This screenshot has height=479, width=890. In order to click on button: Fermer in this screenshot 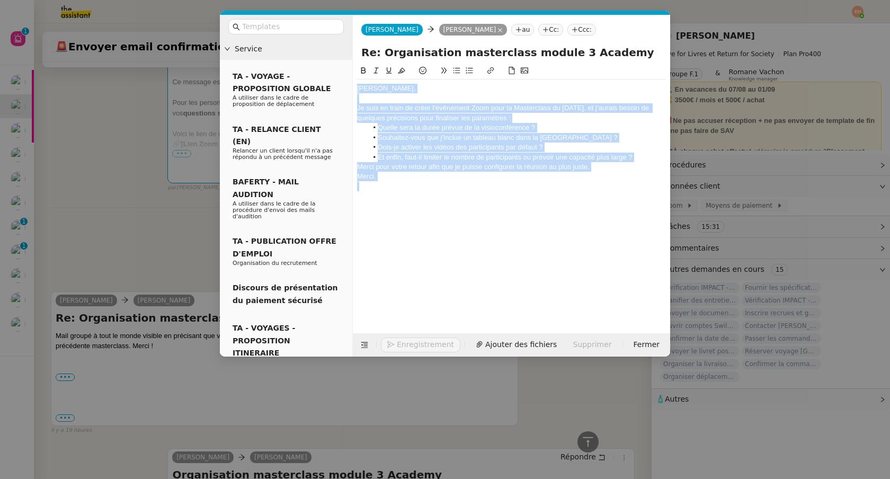, I will do `click(646, 345)`.